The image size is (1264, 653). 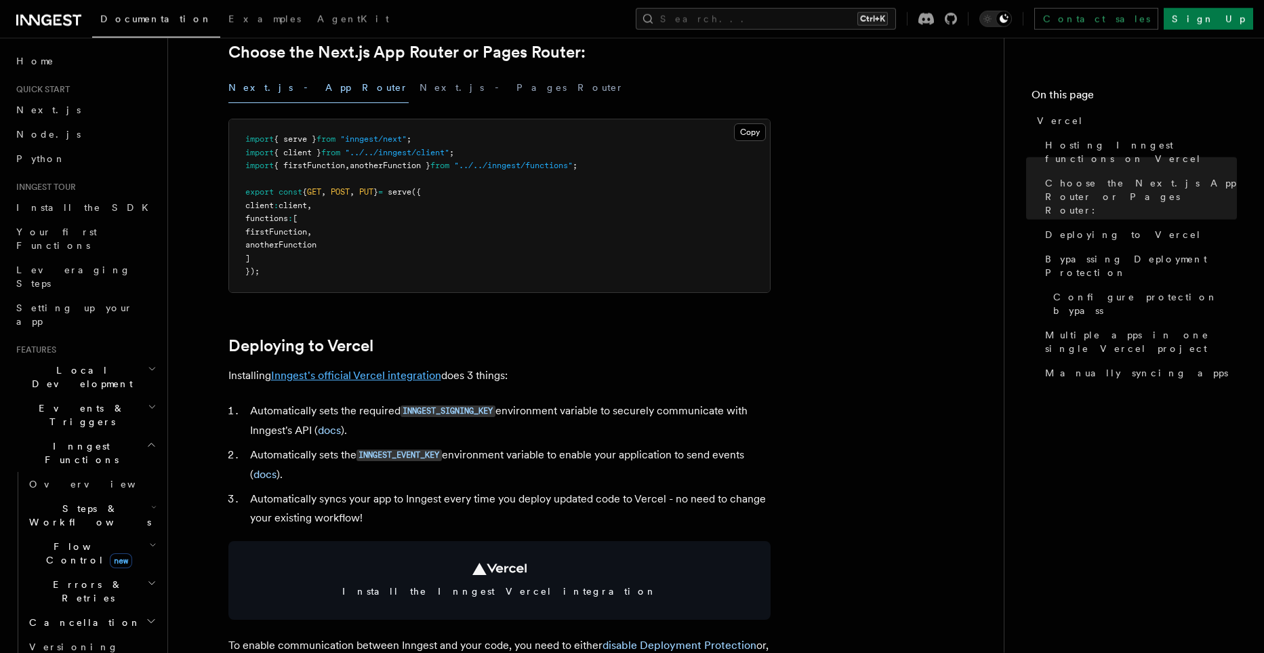 What do you see at coordinates (513, 165) in the screenshot?
I see `span: "../../inngest/functions"` at bounding box center [513, 165].